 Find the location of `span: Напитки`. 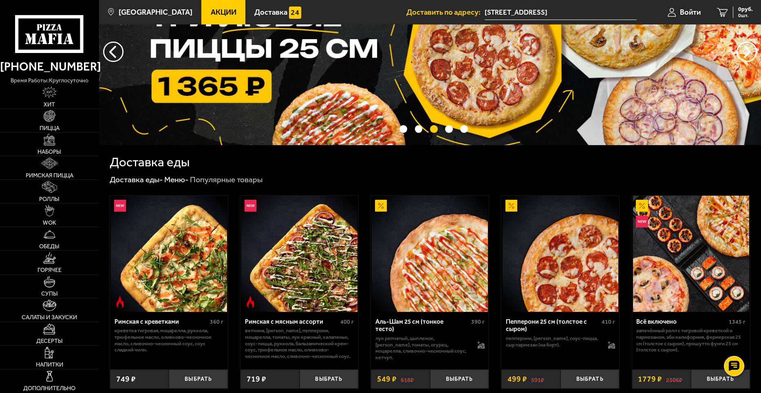

span: Напитки is located at coordinates (49, 364).